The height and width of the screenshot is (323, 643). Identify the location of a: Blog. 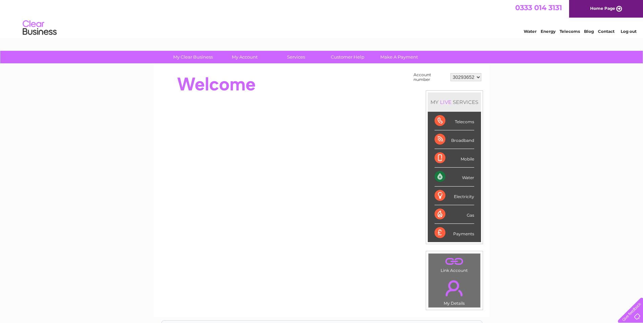
(589, 31).